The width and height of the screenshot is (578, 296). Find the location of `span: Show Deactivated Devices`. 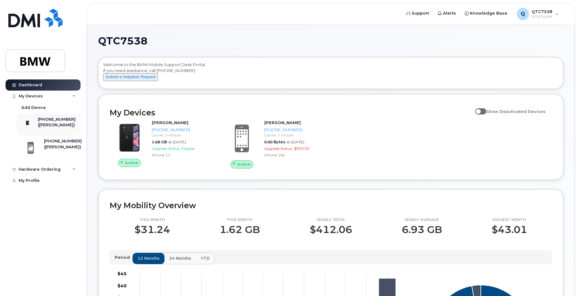

span: Show Deactivated Devices is located at coordinates (516, 111).